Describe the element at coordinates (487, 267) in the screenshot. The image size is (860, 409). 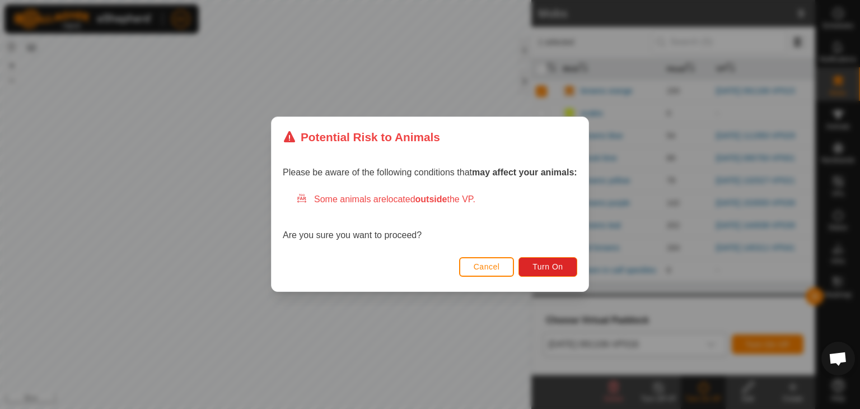
I see `span: Cancel` at that location.